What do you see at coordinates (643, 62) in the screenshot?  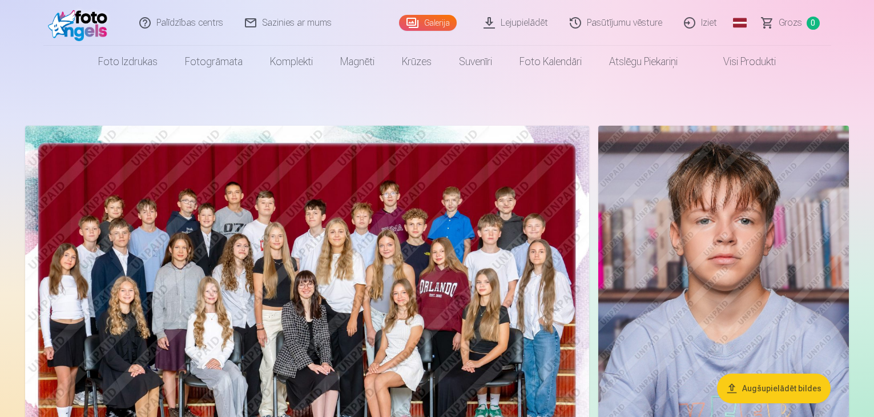 I see `a: Atslēgu piekariņi` at bounding box center [643, 62].